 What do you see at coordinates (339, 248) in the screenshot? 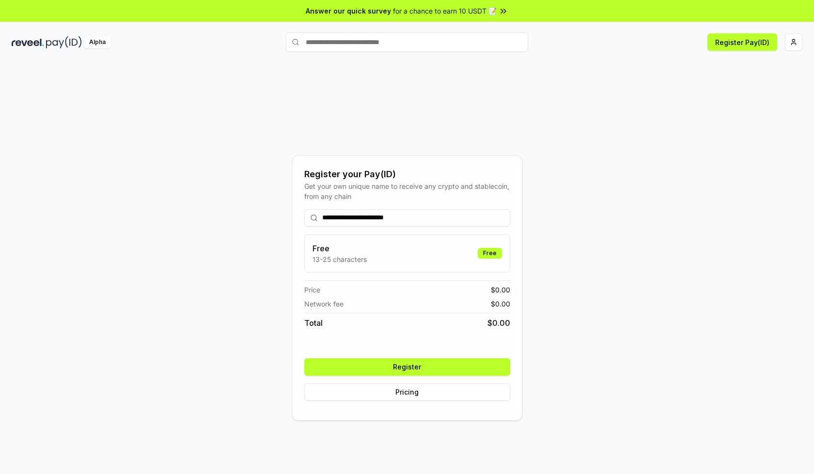
I see `h3: Free` at bounding box center [339, 248].